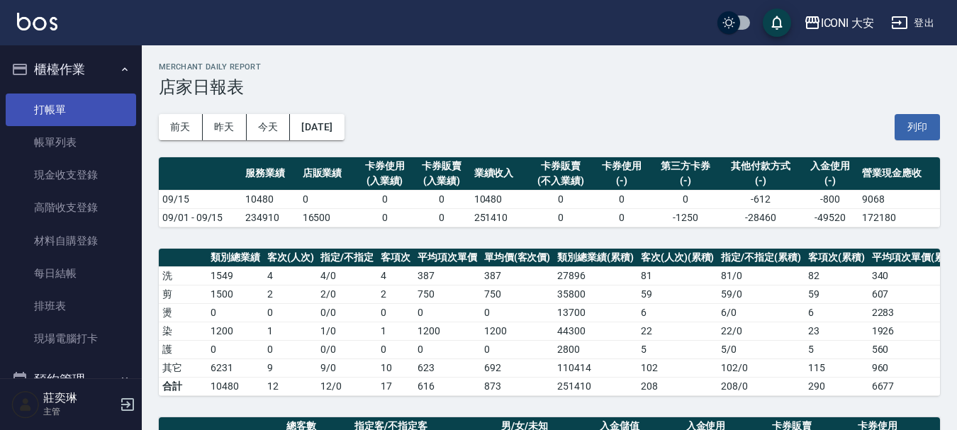 This screenshot has height=430, width=957. I want to click on td: 22, so click(677, 331).